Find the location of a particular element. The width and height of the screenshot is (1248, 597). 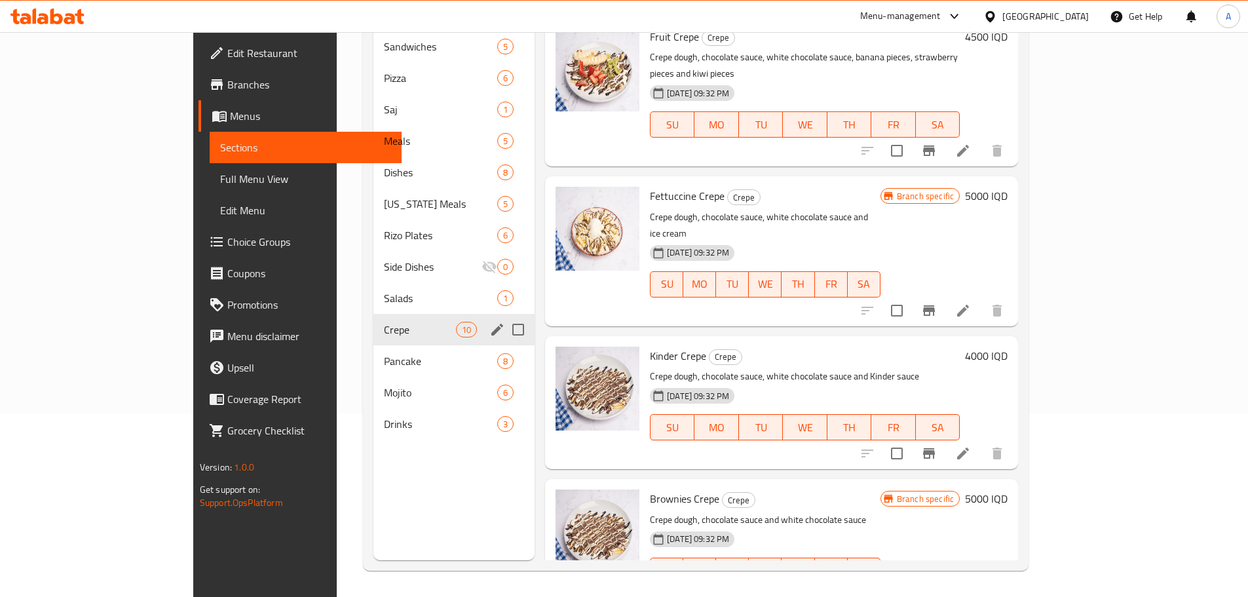

a: Choice Groups is located at coordinates (300, 242).